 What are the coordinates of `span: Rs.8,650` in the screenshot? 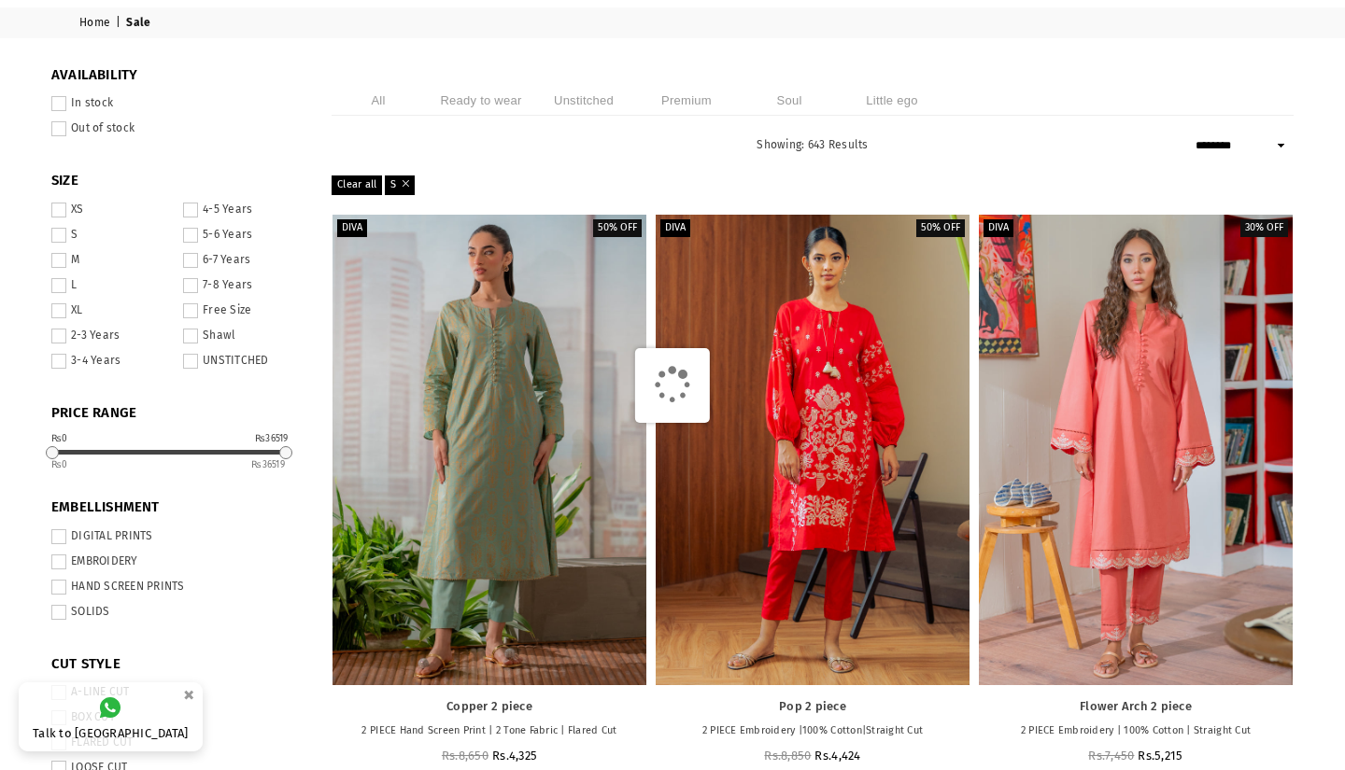 It's located at (465, 755).